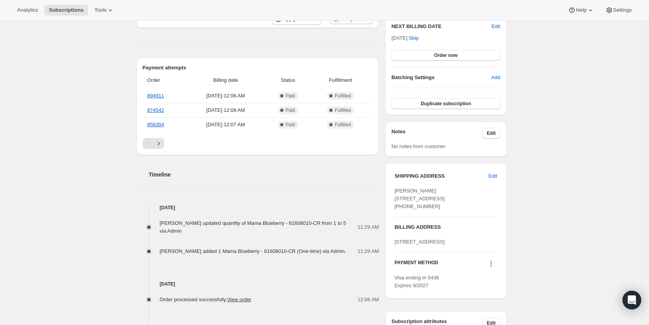  I want to click on h2: Payment attempts, so click(258, 68).